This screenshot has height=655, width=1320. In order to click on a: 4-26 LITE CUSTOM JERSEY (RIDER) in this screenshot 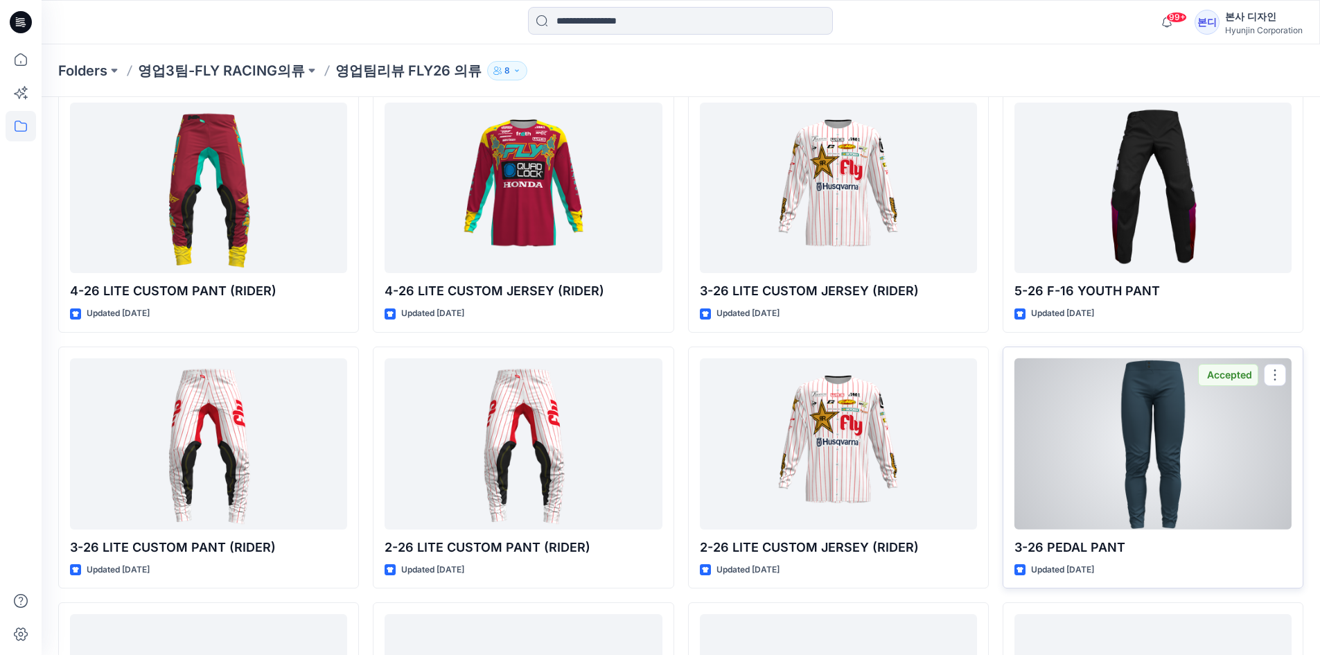, I will do `click(523, 188)`.